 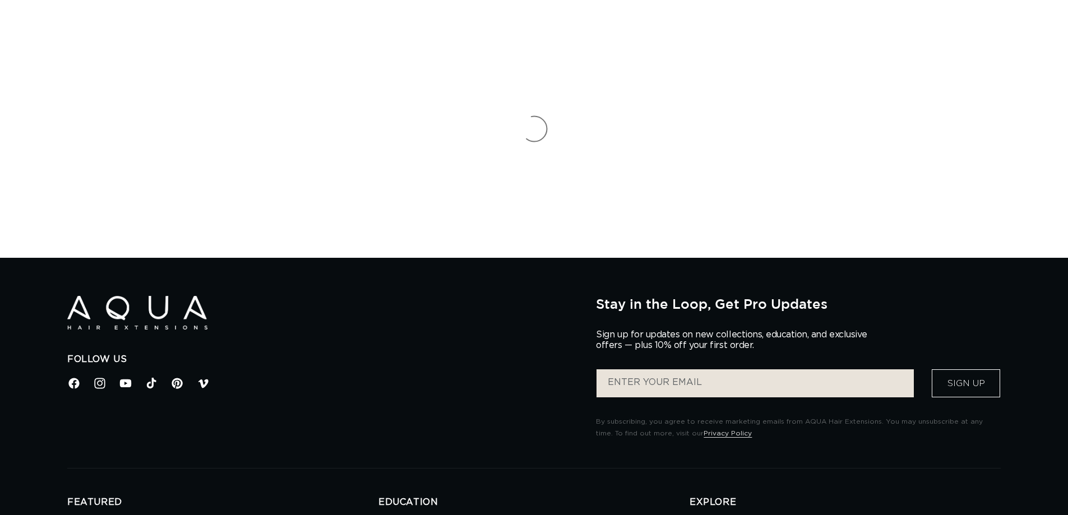 What do you see at coordinates (845, 502) in the screenshot?
I see `h2: EXPLORE` at bounding box center [845, 502].